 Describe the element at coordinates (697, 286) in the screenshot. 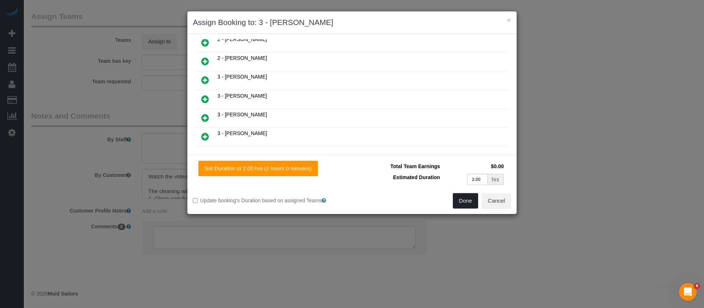

I see `span: 6` at that location.